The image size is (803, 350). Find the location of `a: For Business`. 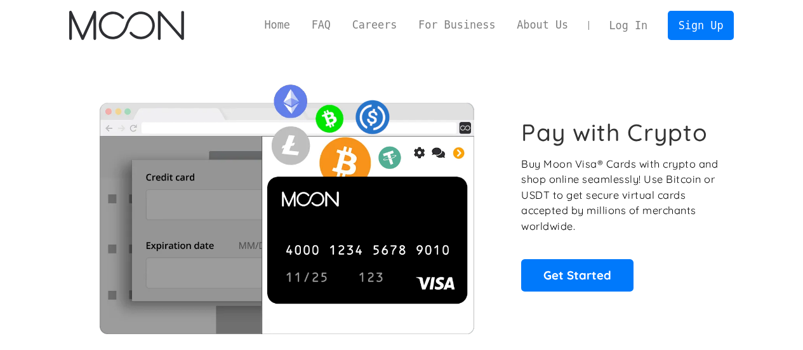

a: For Business is located at coordinates (456, 25).